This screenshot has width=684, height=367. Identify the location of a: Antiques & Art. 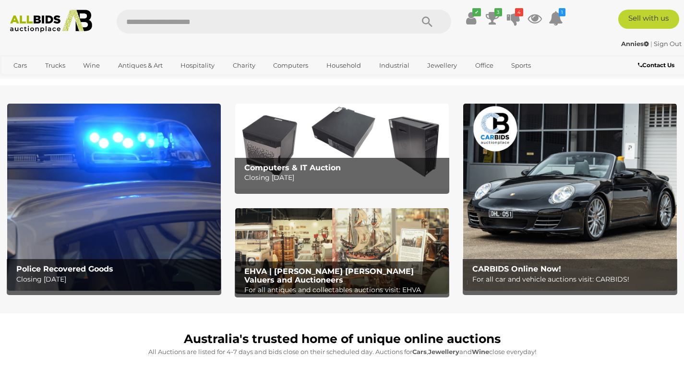
(140, 65).